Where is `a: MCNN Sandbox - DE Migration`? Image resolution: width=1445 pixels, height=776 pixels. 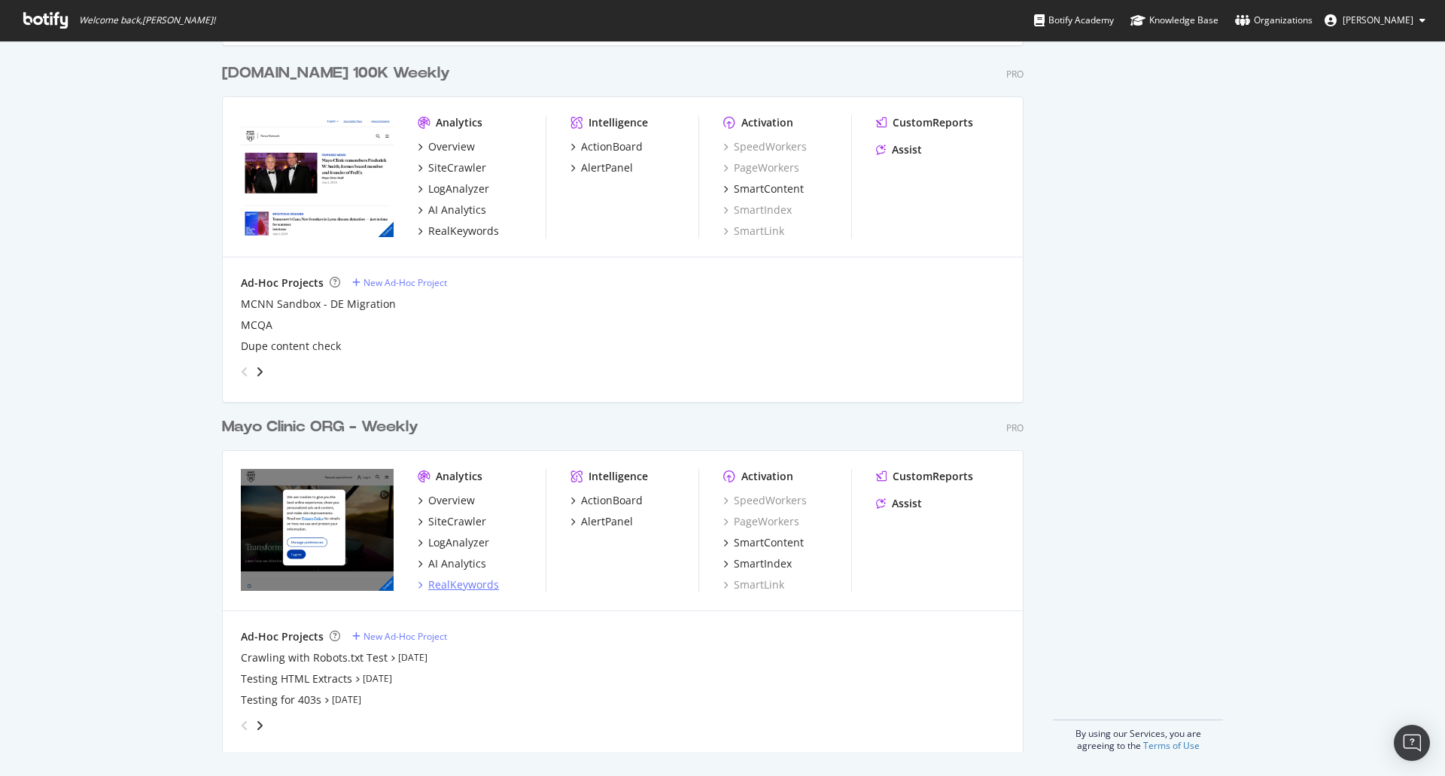 a: MCNN Sandbox - DE Migration is located at coordinates (318, 304).